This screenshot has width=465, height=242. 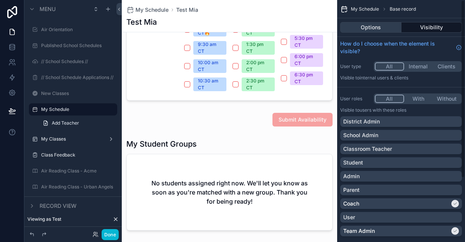 I want to click on button: With, so click(x=418, y=99).